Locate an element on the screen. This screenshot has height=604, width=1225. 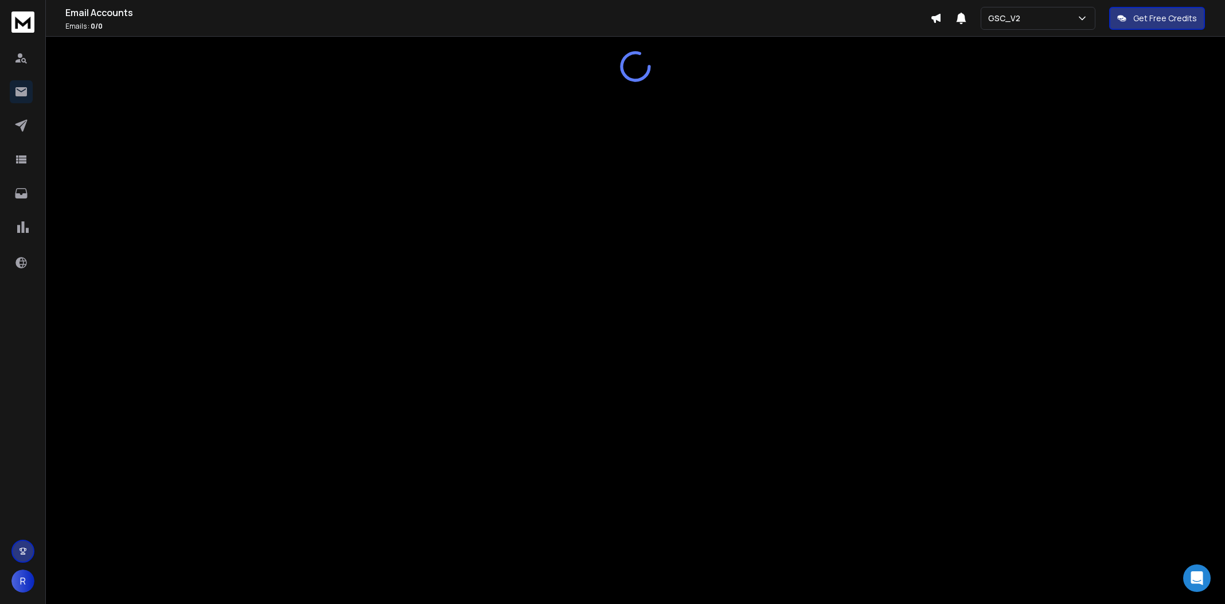
div: Open Intercom Messenger is located at coordinates (1197, 578).